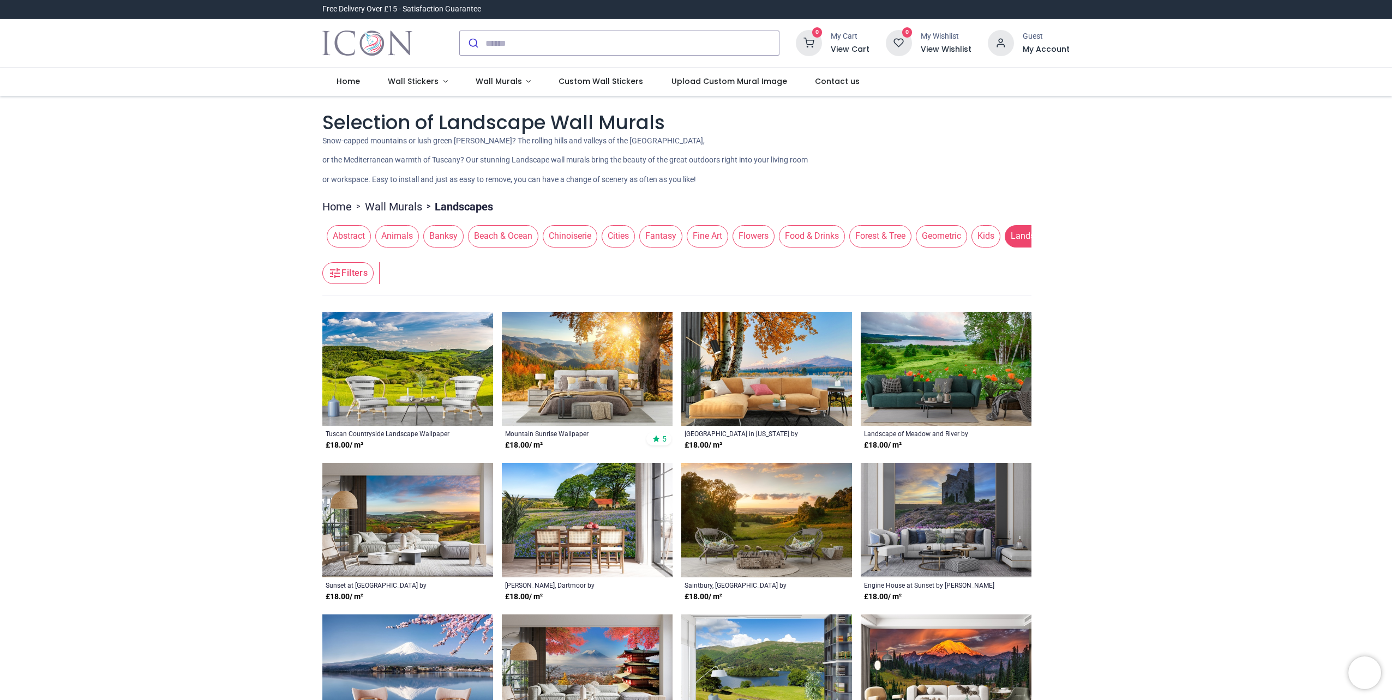 The image size is (1392, 700). I want to click on button: Animals, so click(395, 236).